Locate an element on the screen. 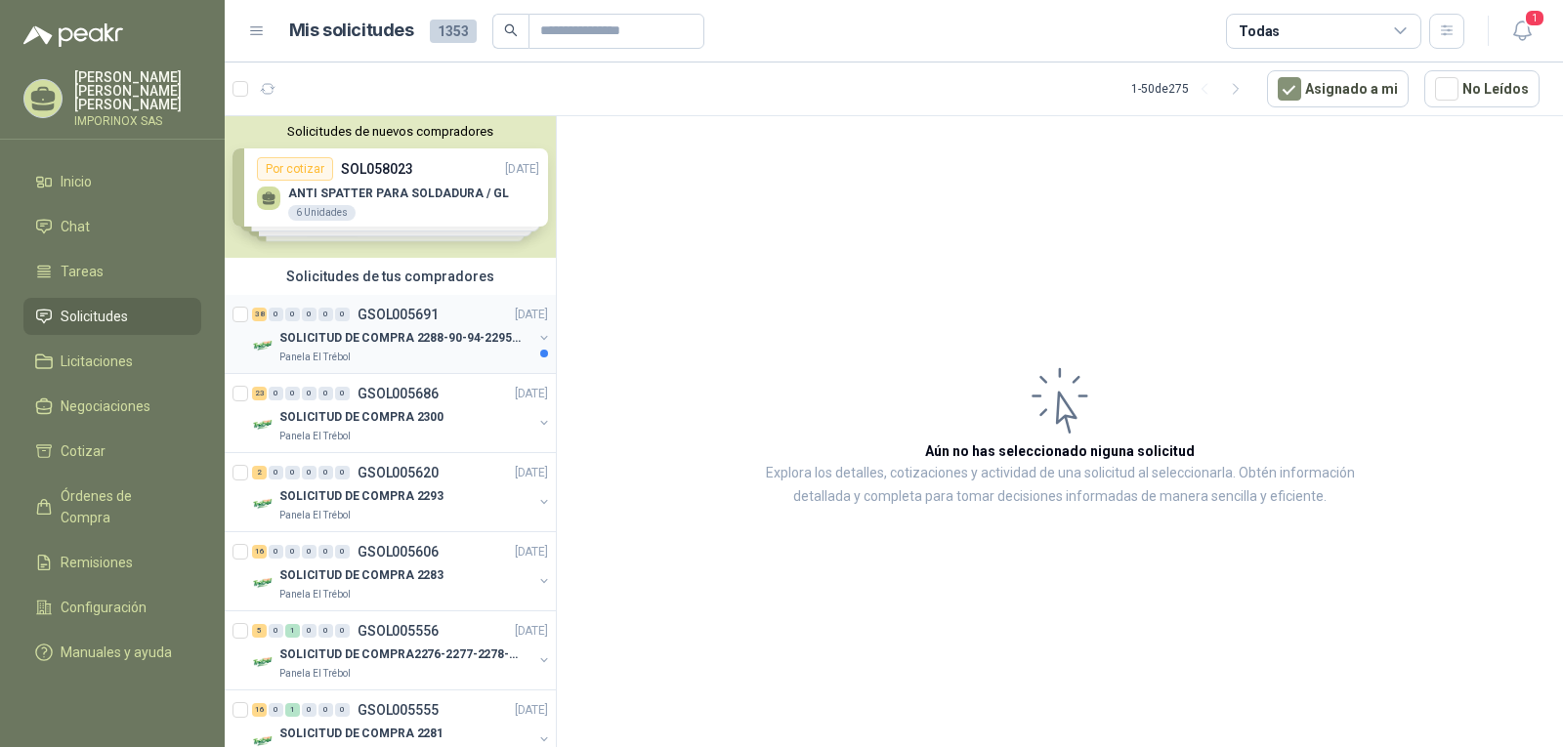 This screenshot has height=747, width=1563. span: Solicitudes is located at coordinates (94, 316).